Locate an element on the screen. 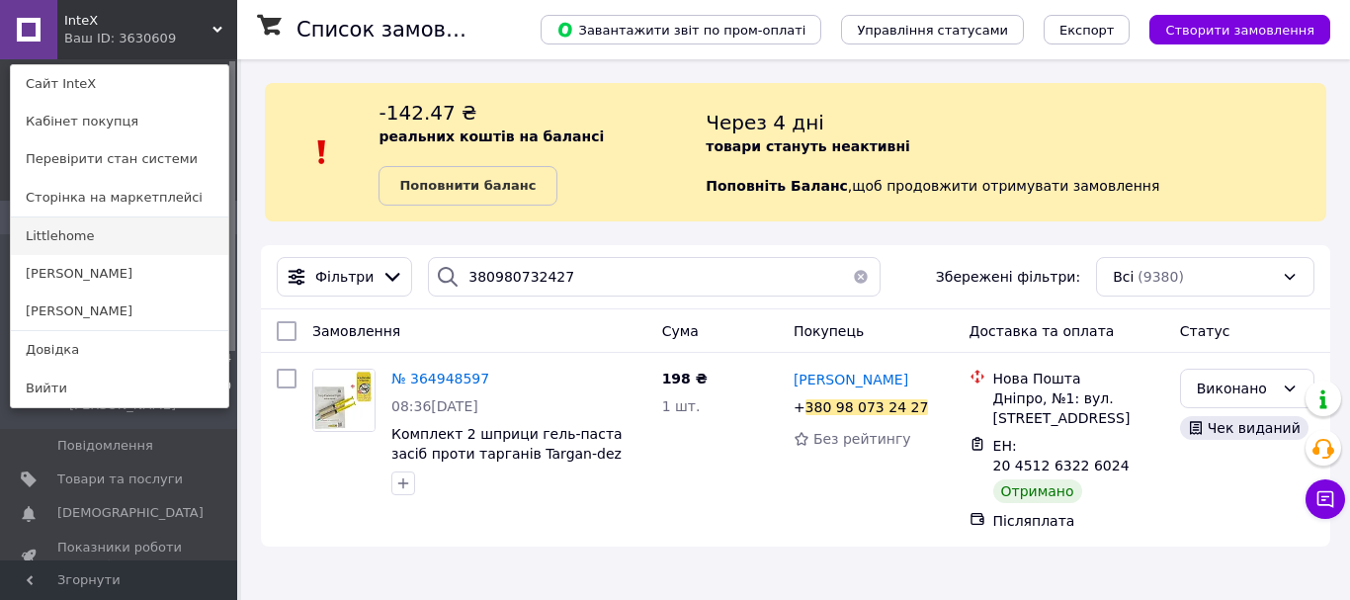 This screenshot has height=600, width=1350. b: товари стануть неактивні is located at coordinates (808, 146).